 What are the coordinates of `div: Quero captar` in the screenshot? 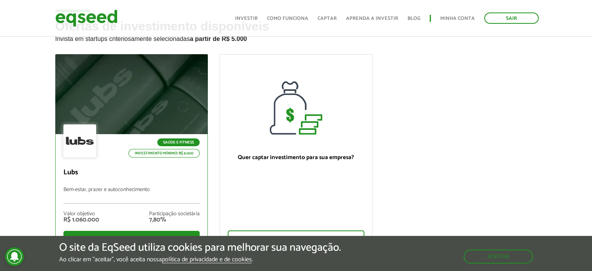 It's located at (296, 238).